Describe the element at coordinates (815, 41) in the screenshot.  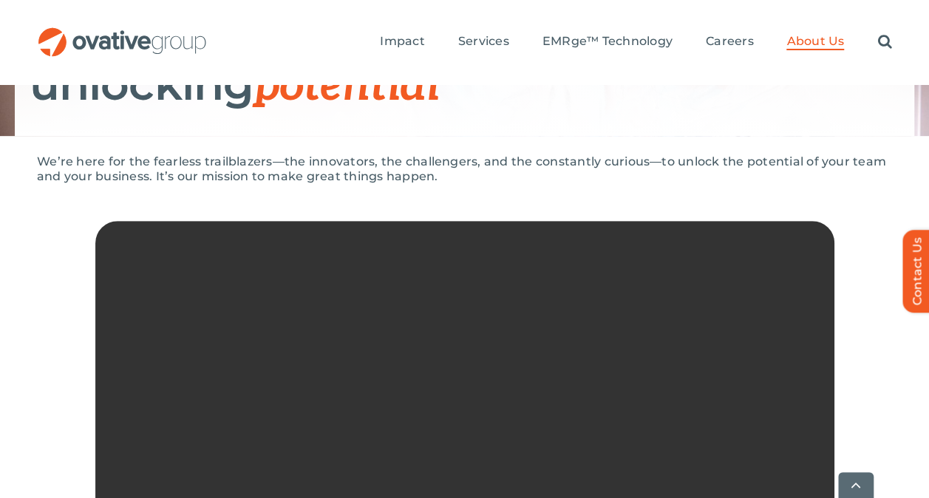
I see `span: About Us` at that location.